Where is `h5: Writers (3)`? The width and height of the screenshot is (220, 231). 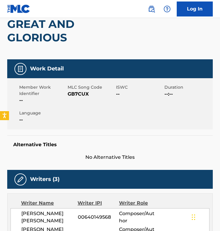
h5: Writers (3) is located at coordinates (45, 180).